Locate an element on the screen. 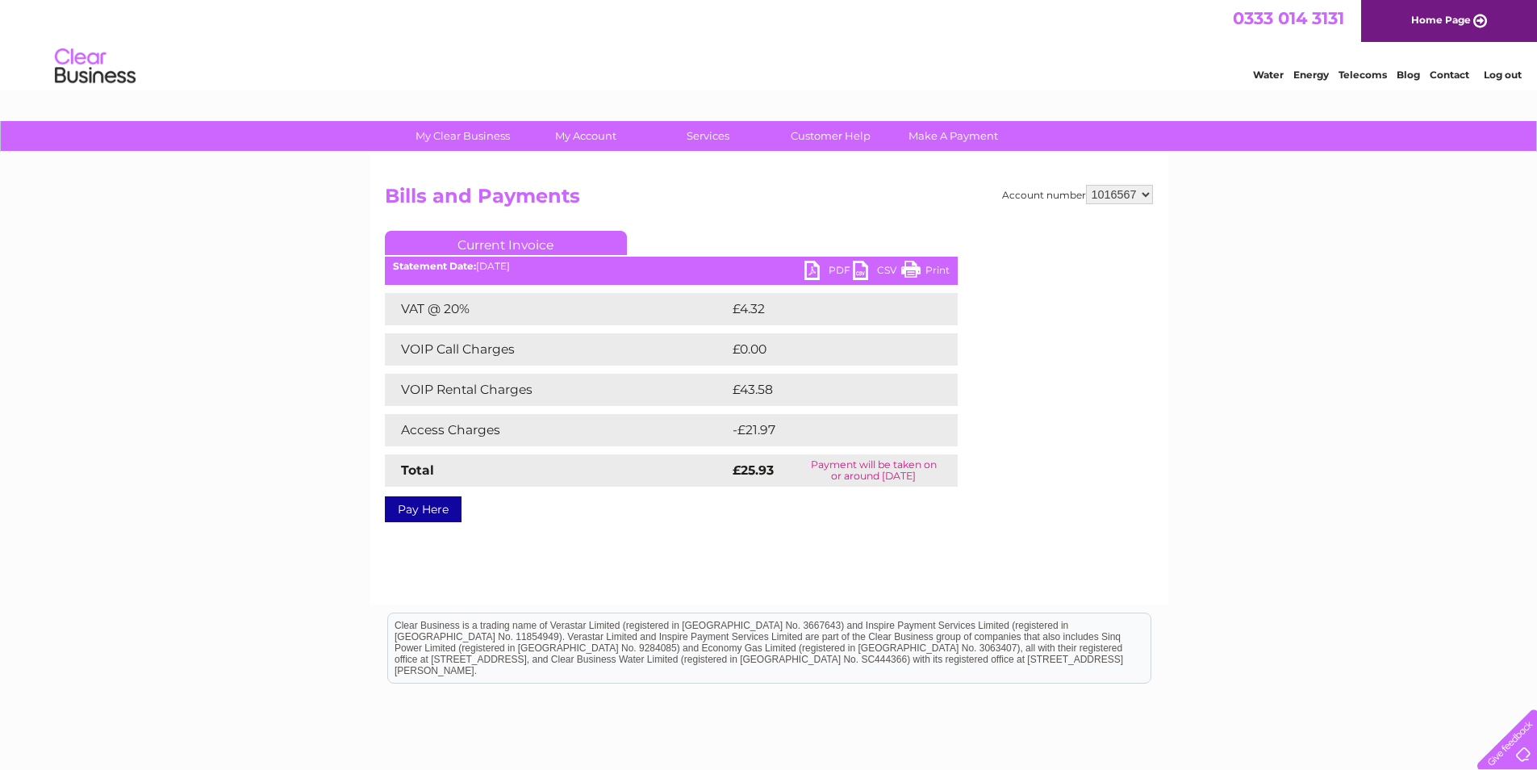 This screenshot has width=1537, height=770. div: Account number is located at coordinates (1077, 194).